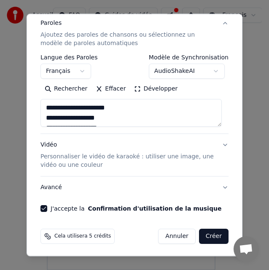 The width and height of the screenshot is (269, 270). I want to click on span: Cela utilisera 5 crédits, so click(83, 236).